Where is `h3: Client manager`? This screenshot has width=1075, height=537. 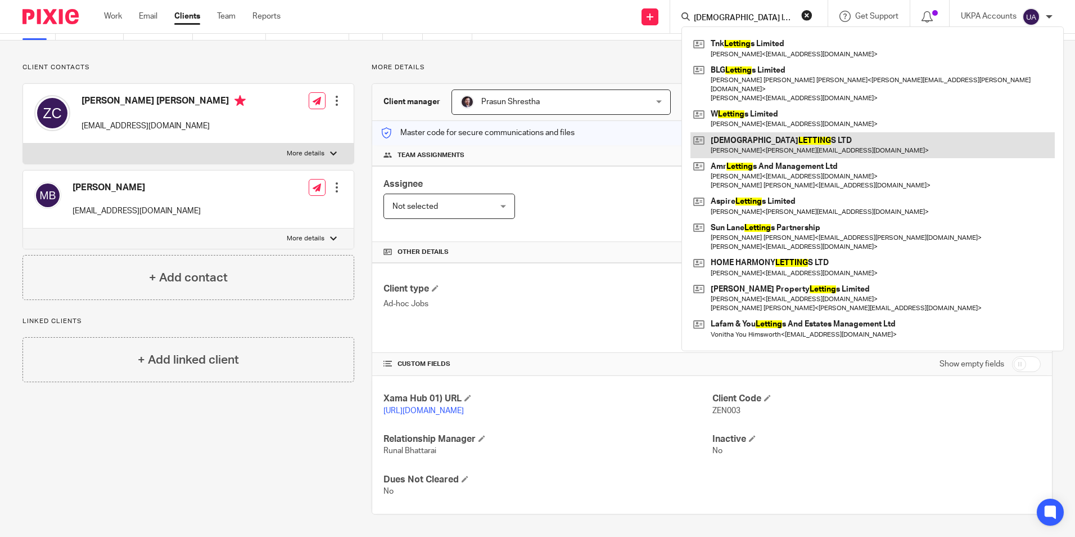
h3: Client manager is located at coordinates (412, 102).